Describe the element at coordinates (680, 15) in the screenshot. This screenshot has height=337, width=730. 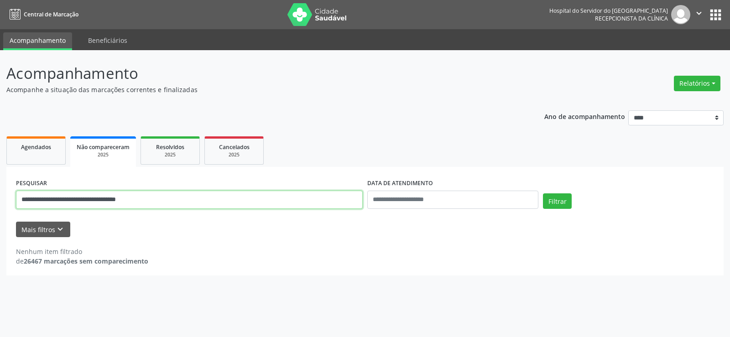
I see `img: img` at that location.